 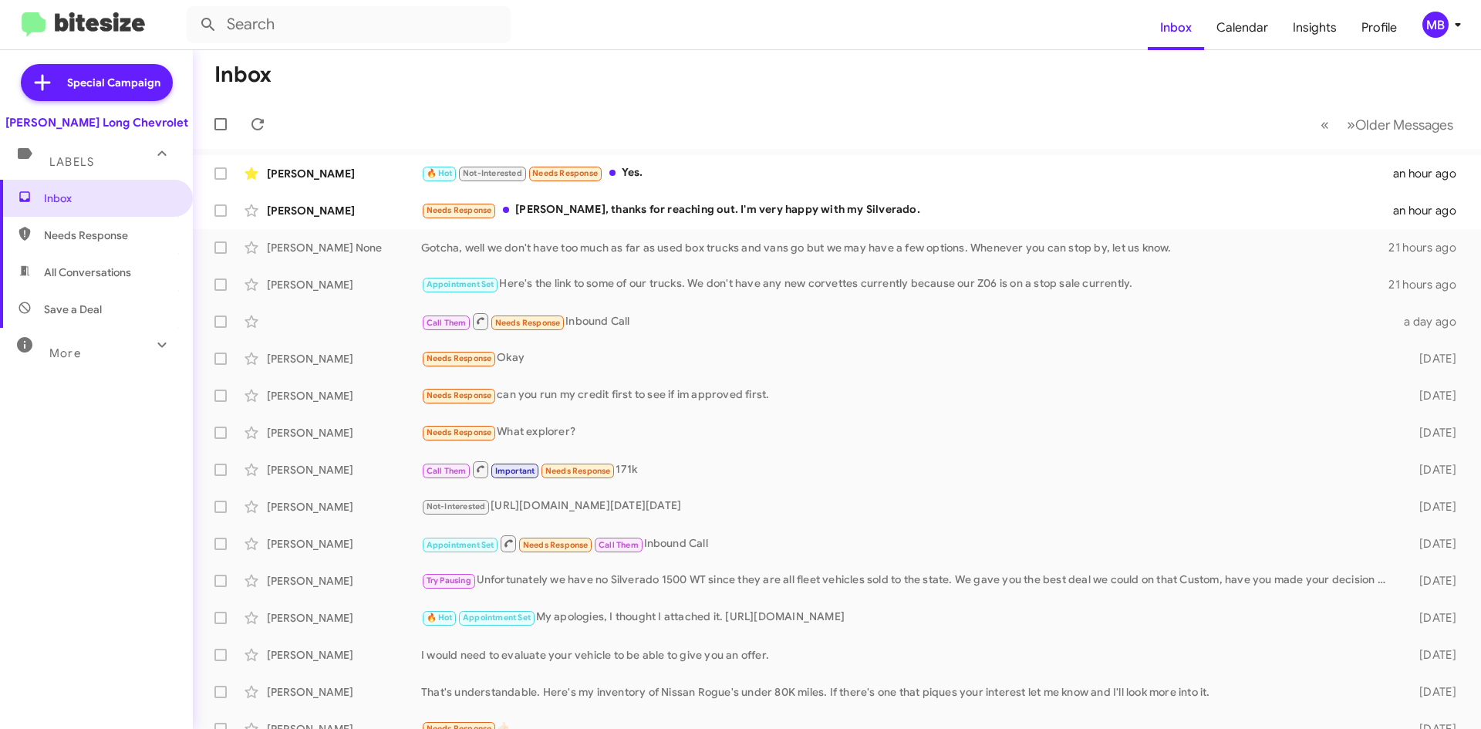 What do you see at coordinates (1436, 25) in the screenshot?
I see `button: MB` at bounding box center [1436, 25].